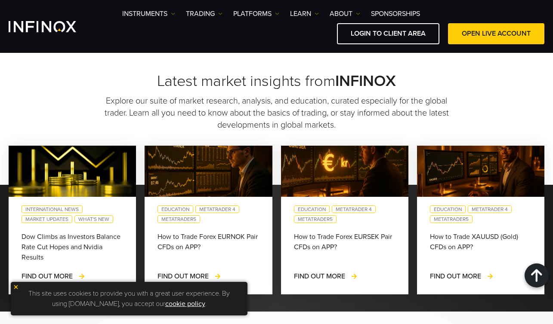 Image resolution: width=553 pixels, height=324 pixels. What do you see at coordinates (345, 247) in the screenshot?
I see `div: How to Trade Forex EURSEK Pair CFDs on APP?` at bounding box center [345, 247].